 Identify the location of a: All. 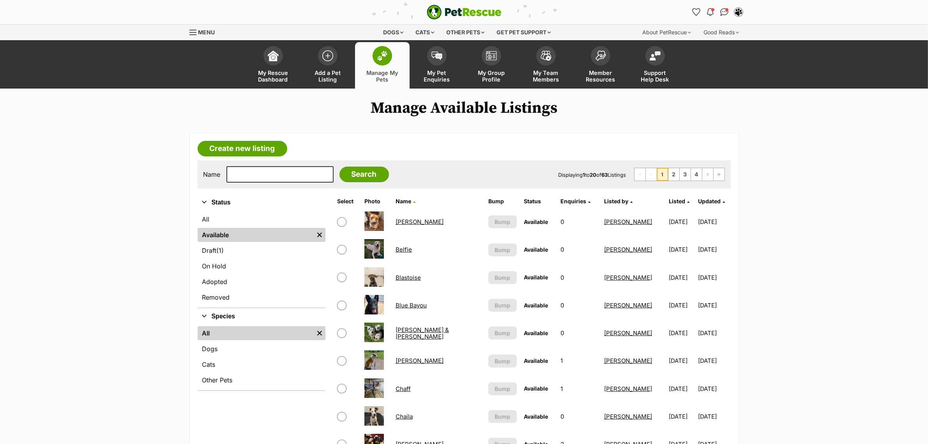
(256, 333).